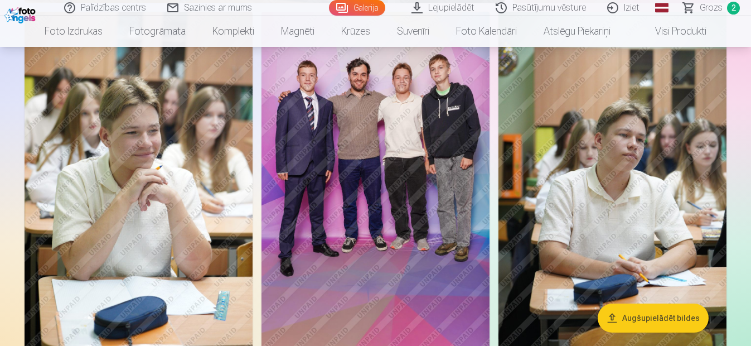 This screenshot has height=346, width=751. What do you see at coordinates (577, 31) in the screenshot?
I see `a: Atslēgu piekariņi` at bounding box center [577, 31].